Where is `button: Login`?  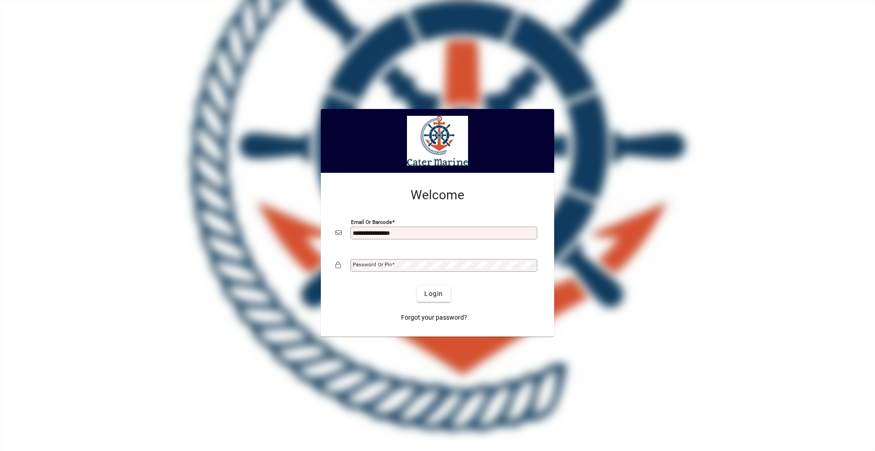
button: Login is located at coordinates (433, 294).